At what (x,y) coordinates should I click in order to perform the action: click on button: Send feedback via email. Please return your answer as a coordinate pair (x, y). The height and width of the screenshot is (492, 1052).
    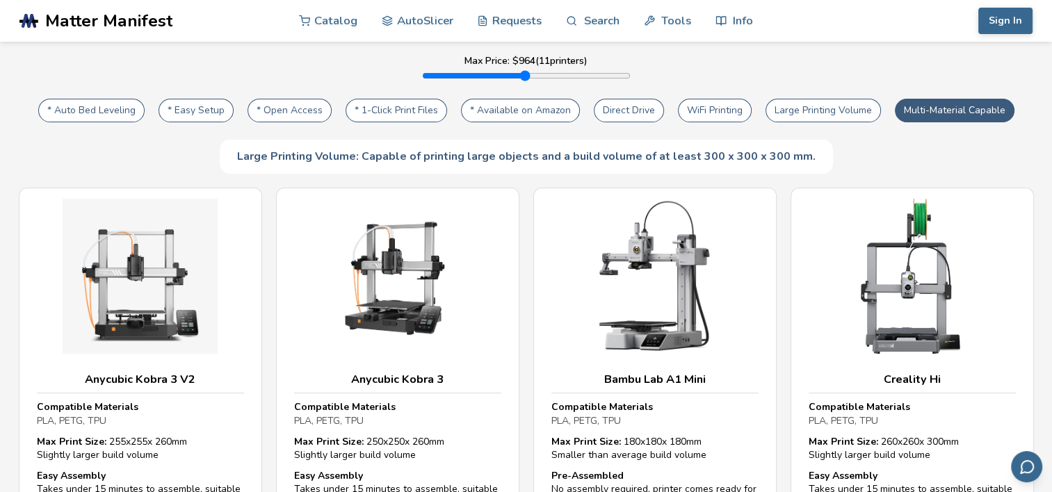
    Looking at the image, I should click on (1026, 466).